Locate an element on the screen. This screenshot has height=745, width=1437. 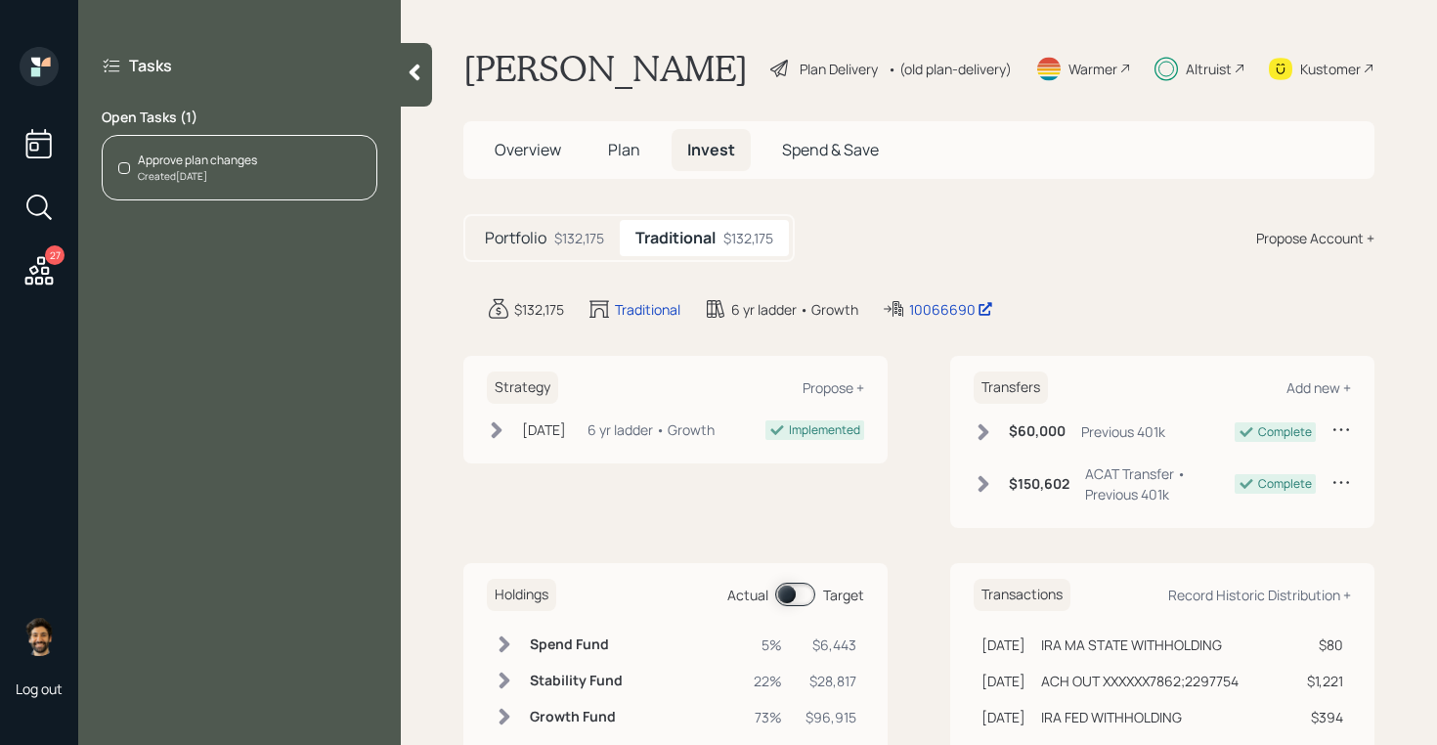
div: Add new + is located at coordinates (1319, 387).